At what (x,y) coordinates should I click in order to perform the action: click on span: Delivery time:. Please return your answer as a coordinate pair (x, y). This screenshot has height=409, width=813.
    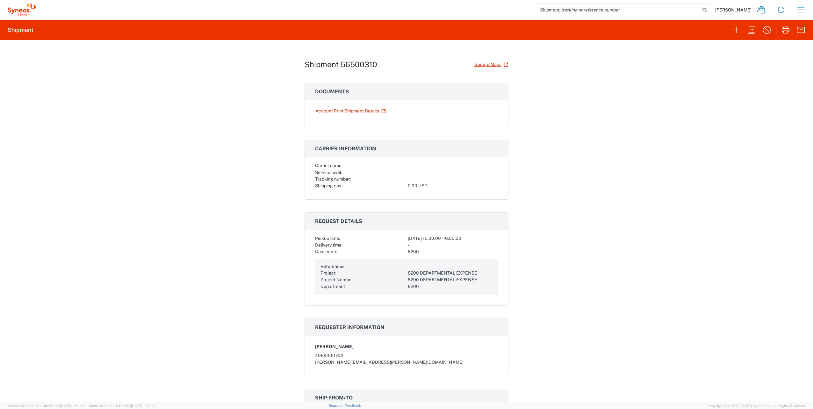
    Looking at the image, I should click on (329, 245).